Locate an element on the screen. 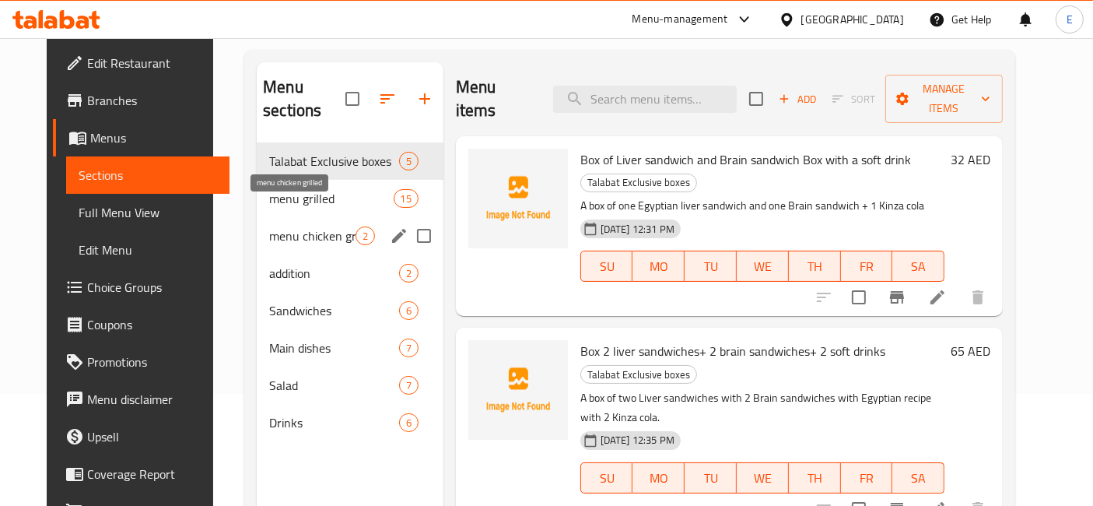 This screenshot has width=1093, height=506. span: Upsell is located at coordinates (152, 436).